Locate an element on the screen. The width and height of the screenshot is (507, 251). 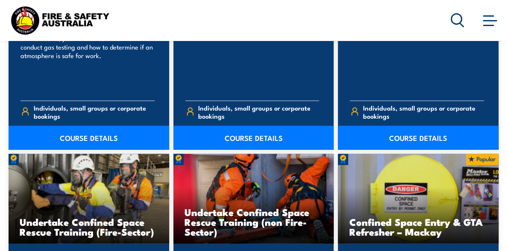
h3: Confined Space Entry & GTA Refresher – Mackay is located at coordinates (418, 227).